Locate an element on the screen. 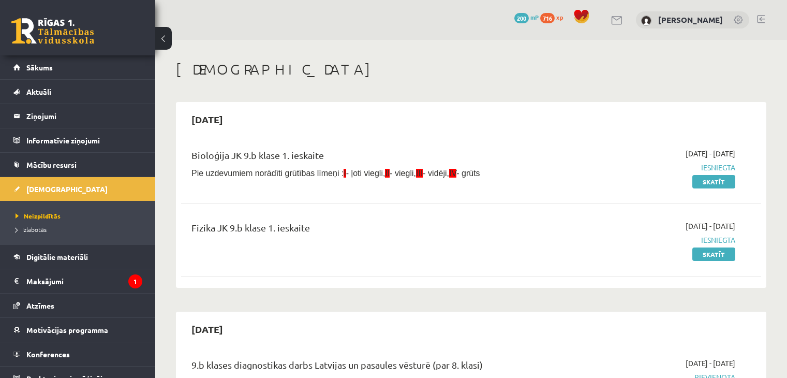  span: IV is located at coordinates (453, 173).